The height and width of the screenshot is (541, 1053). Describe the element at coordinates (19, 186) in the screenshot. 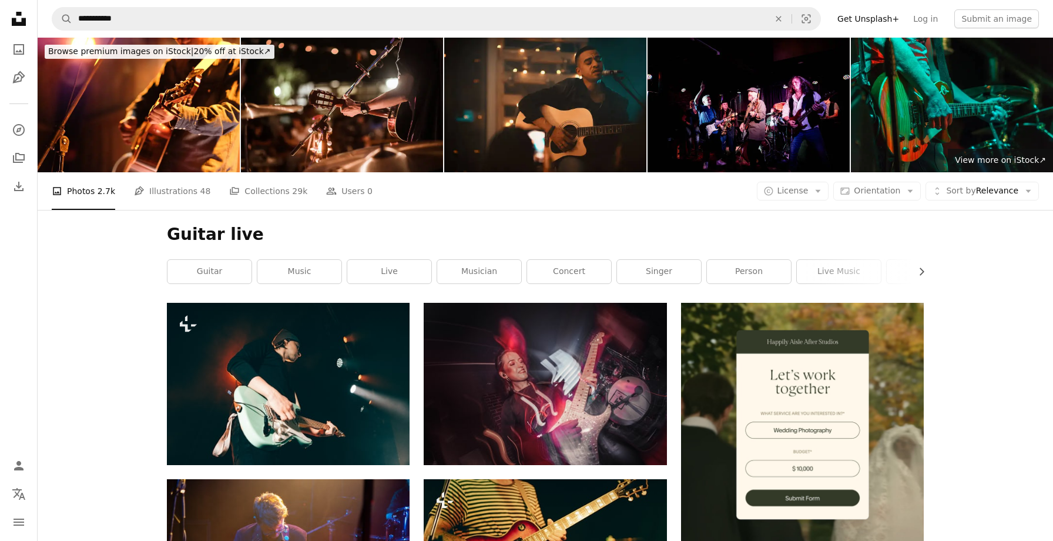

I see `a: Download History` at that location.